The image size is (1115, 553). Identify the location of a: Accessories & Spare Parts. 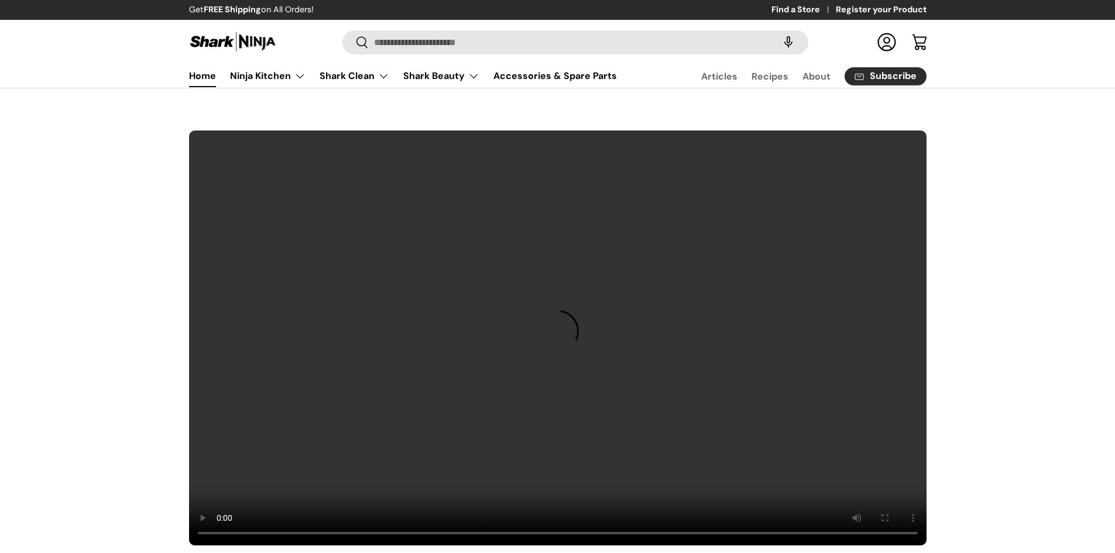
(555, 75).